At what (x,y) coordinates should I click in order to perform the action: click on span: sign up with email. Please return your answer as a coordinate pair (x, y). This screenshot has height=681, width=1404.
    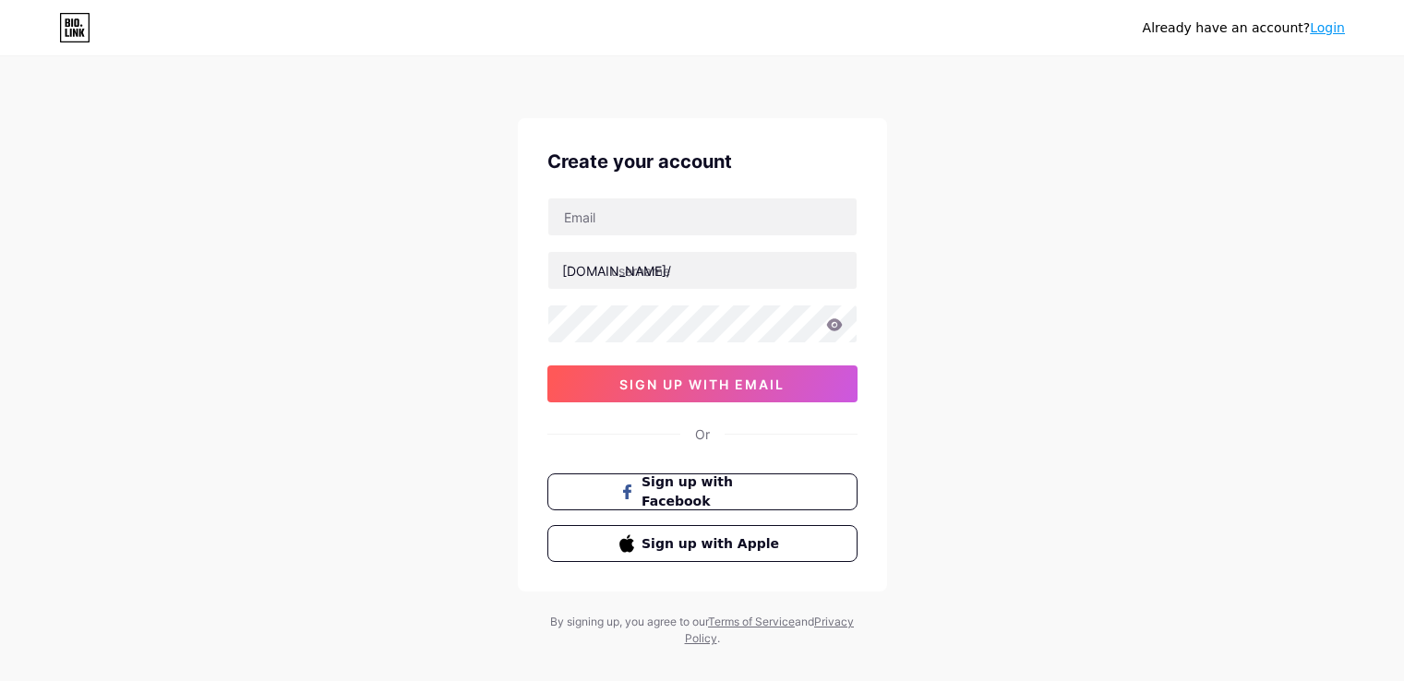
    Looking at the image, I should click on (701, 384).